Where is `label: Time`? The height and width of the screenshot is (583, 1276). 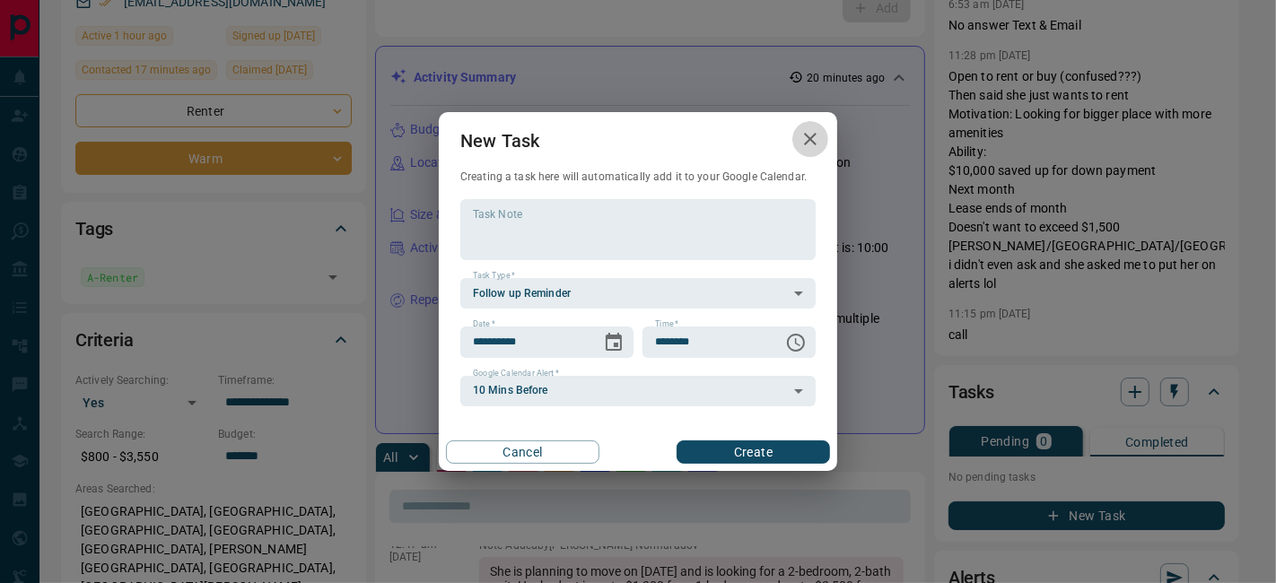
label: Time is located at coordinates (667, 324).